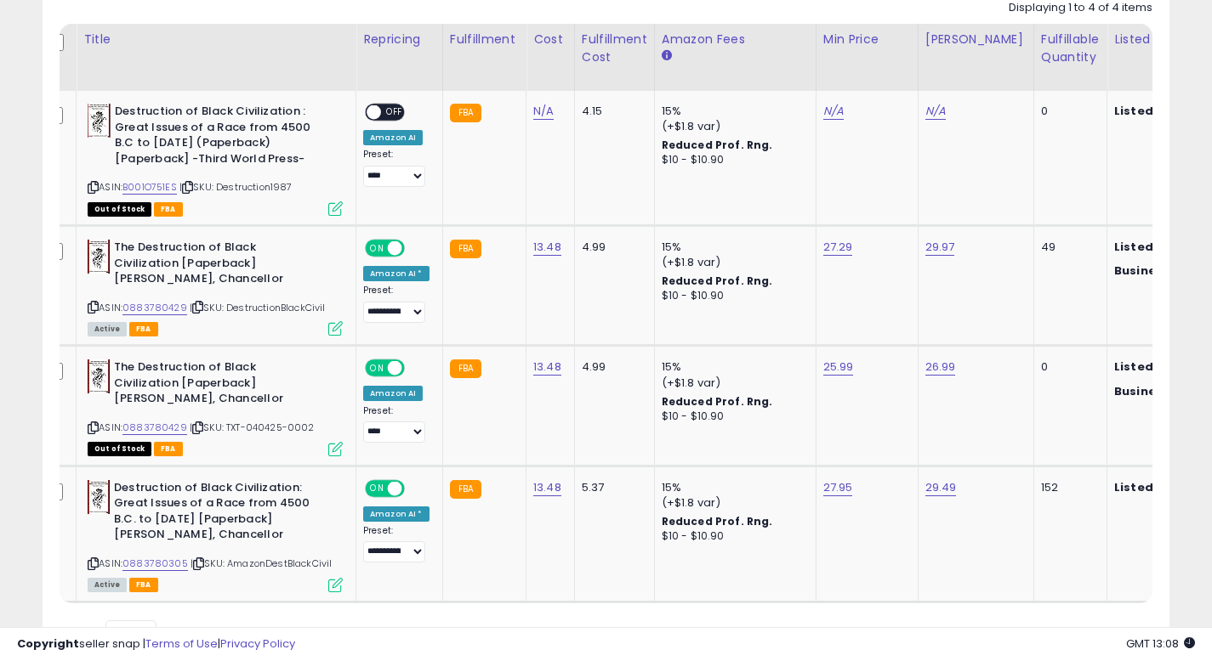  Describe the element at coordinates (940, 488) in the screenshot. I see `a: 29.49` at that location.